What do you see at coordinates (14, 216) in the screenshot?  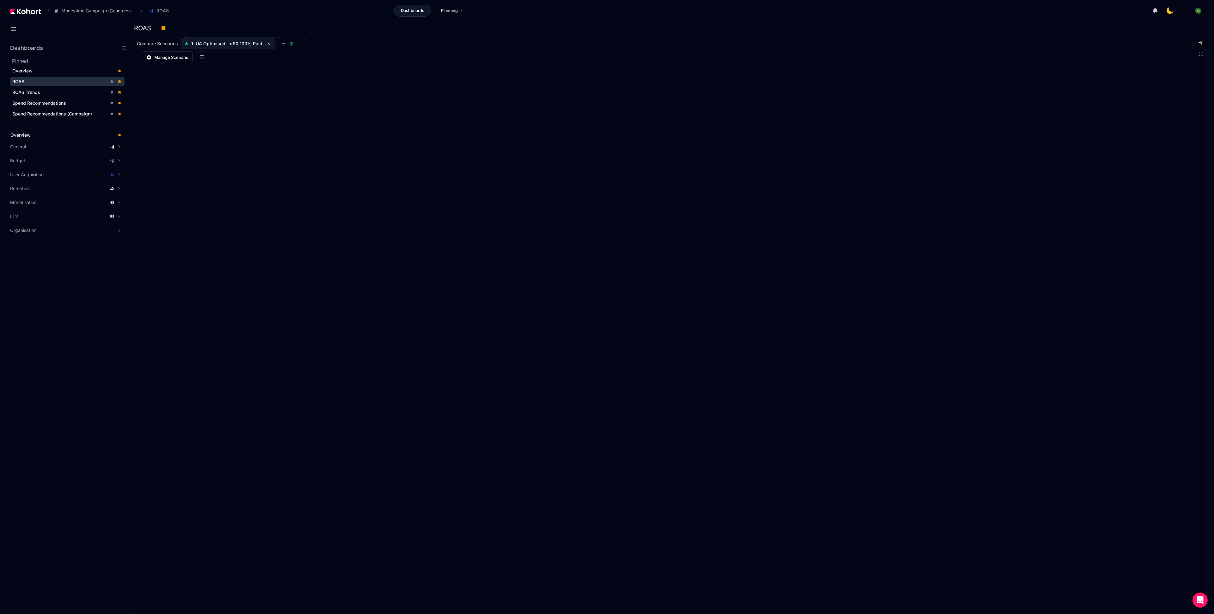 I see `span: LTV` at bounding box center [14, 216].